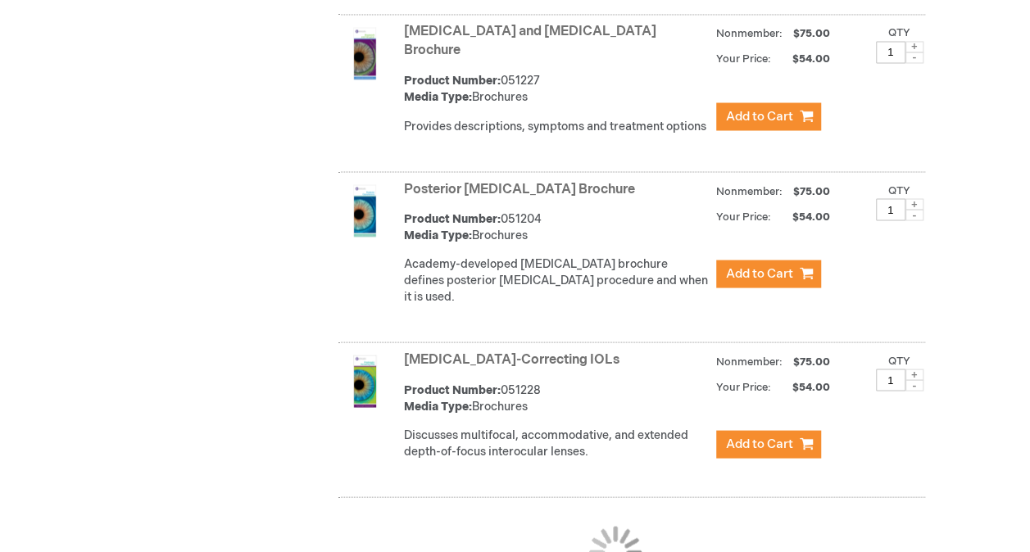  What do you see at coordinates (556, 227) in the screenshot?
I see `div: 051204 Brochures` at bounding box center [556, 227].